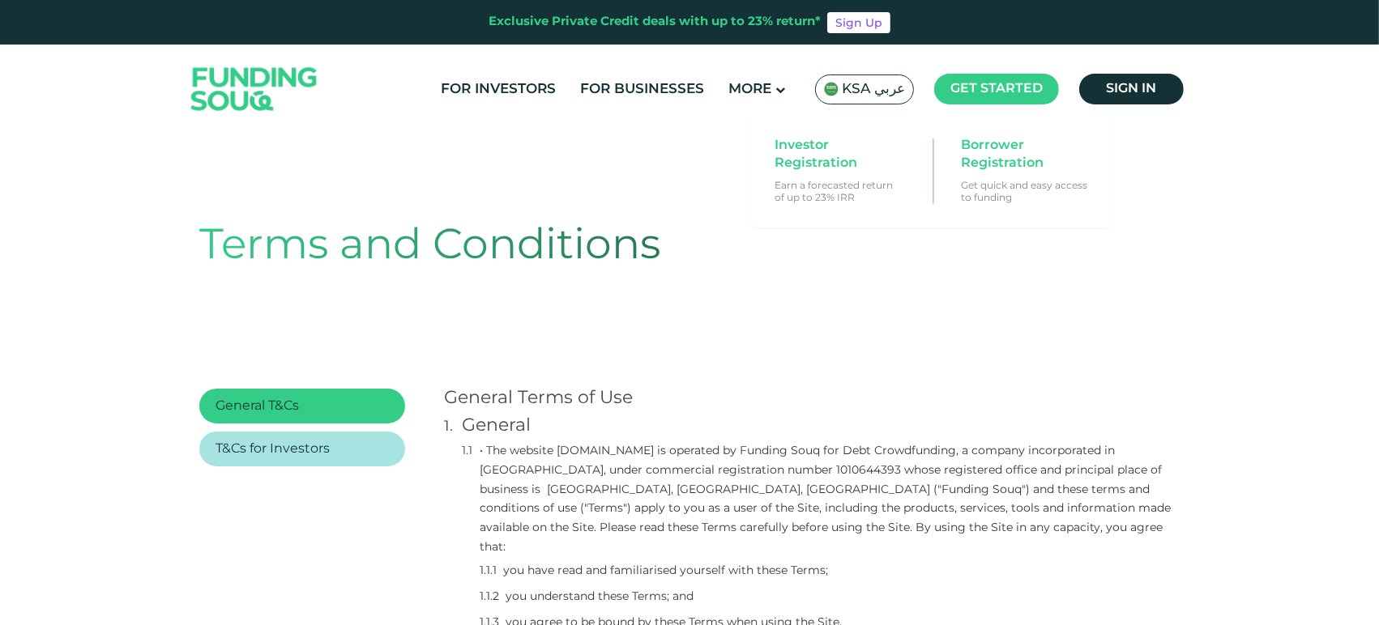  I want to click on span: General T&Cs, so click(257, 406).